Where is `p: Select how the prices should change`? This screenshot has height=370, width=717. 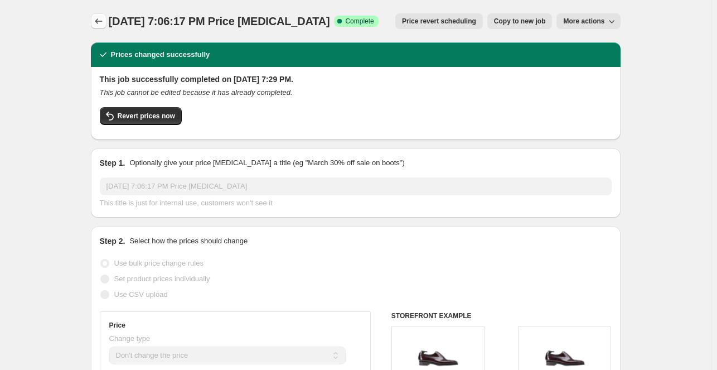 p: Select how the prices should change is located at coordinates (188, 241).